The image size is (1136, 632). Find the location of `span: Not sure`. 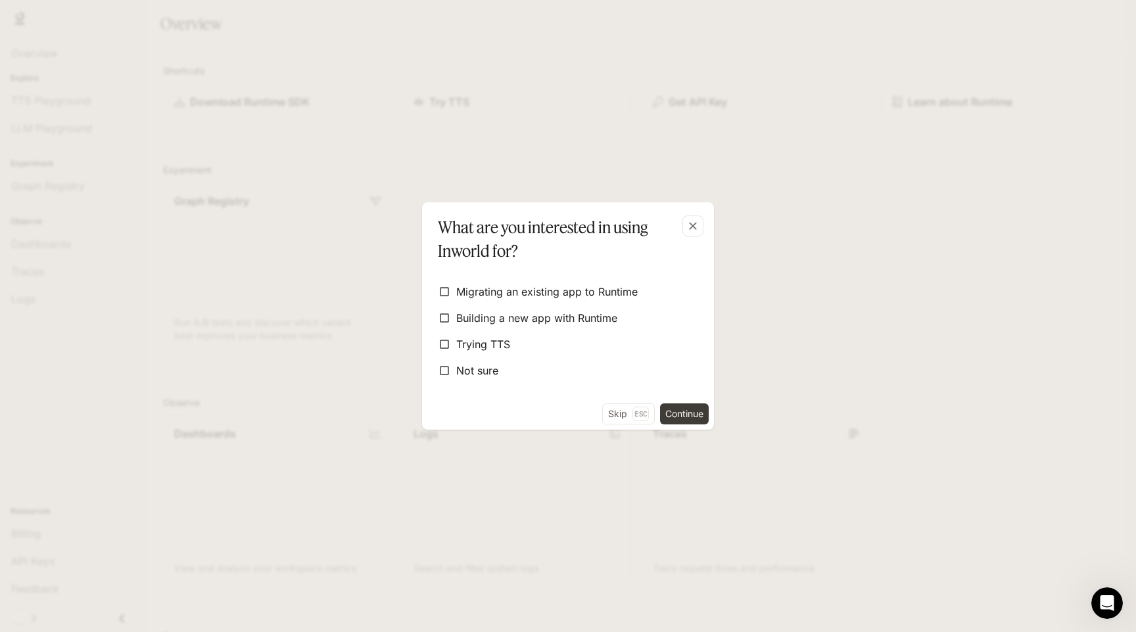

span: Not sure is located at coordinates (477, 371).